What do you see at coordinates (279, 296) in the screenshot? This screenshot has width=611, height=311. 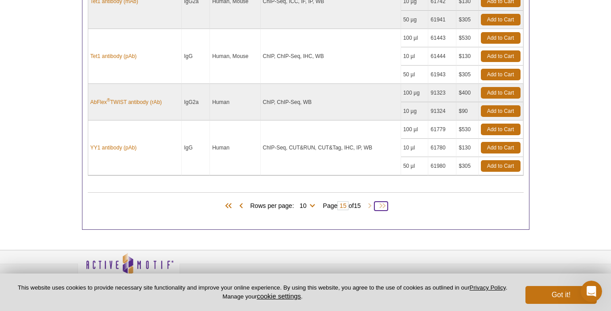 I see `button: cookie settings` at bounding box center [279, 296].